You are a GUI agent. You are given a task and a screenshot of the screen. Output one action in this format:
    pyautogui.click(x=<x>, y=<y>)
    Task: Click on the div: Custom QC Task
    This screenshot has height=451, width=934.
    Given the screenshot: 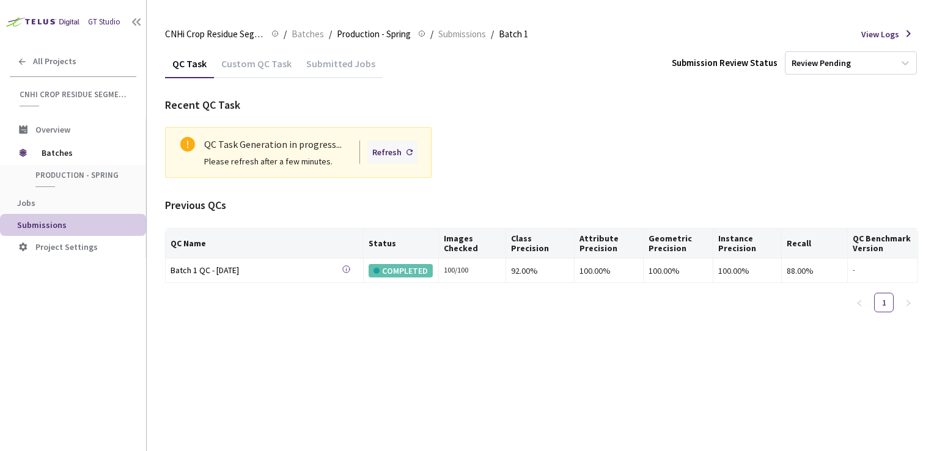 What is the action you would take?
    pyautogui.click(x=256, y=68)
    